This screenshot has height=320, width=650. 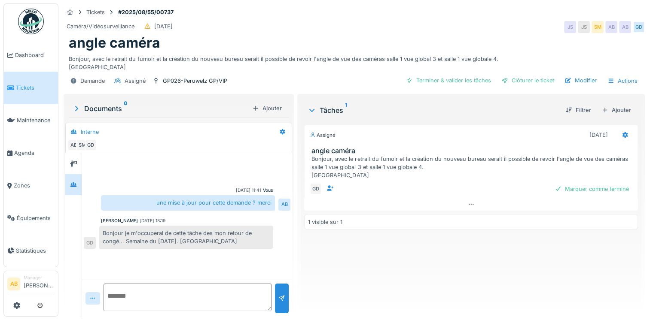 What do you see at coordinates (268, 190) in the screenshot?
I see `div: Vous` at bounding box center [268, 190].